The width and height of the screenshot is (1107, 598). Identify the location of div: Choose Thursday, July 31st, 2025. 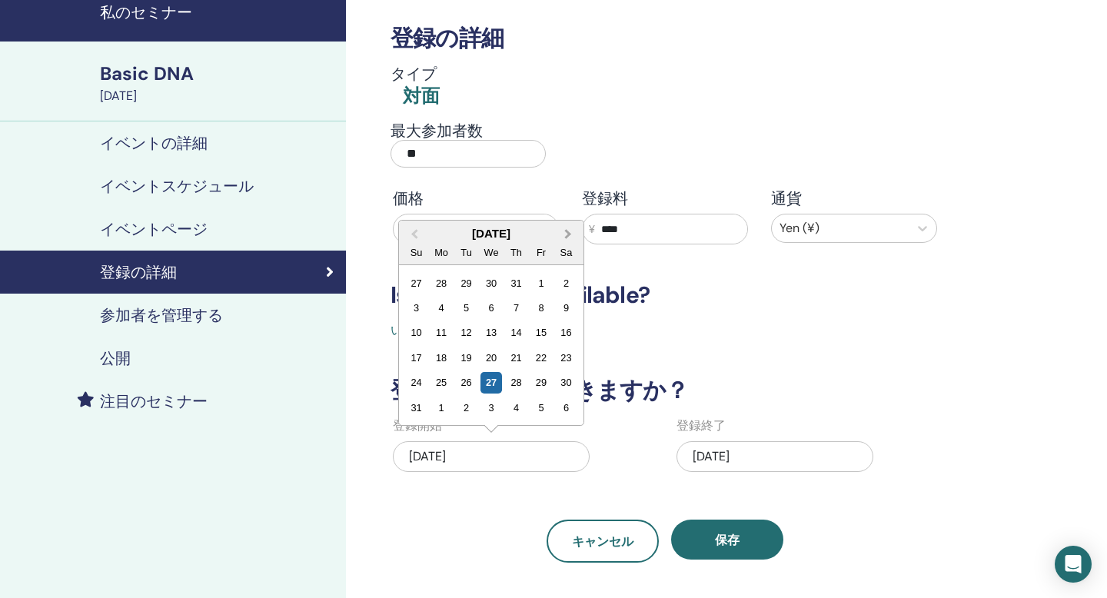
(516, 283).